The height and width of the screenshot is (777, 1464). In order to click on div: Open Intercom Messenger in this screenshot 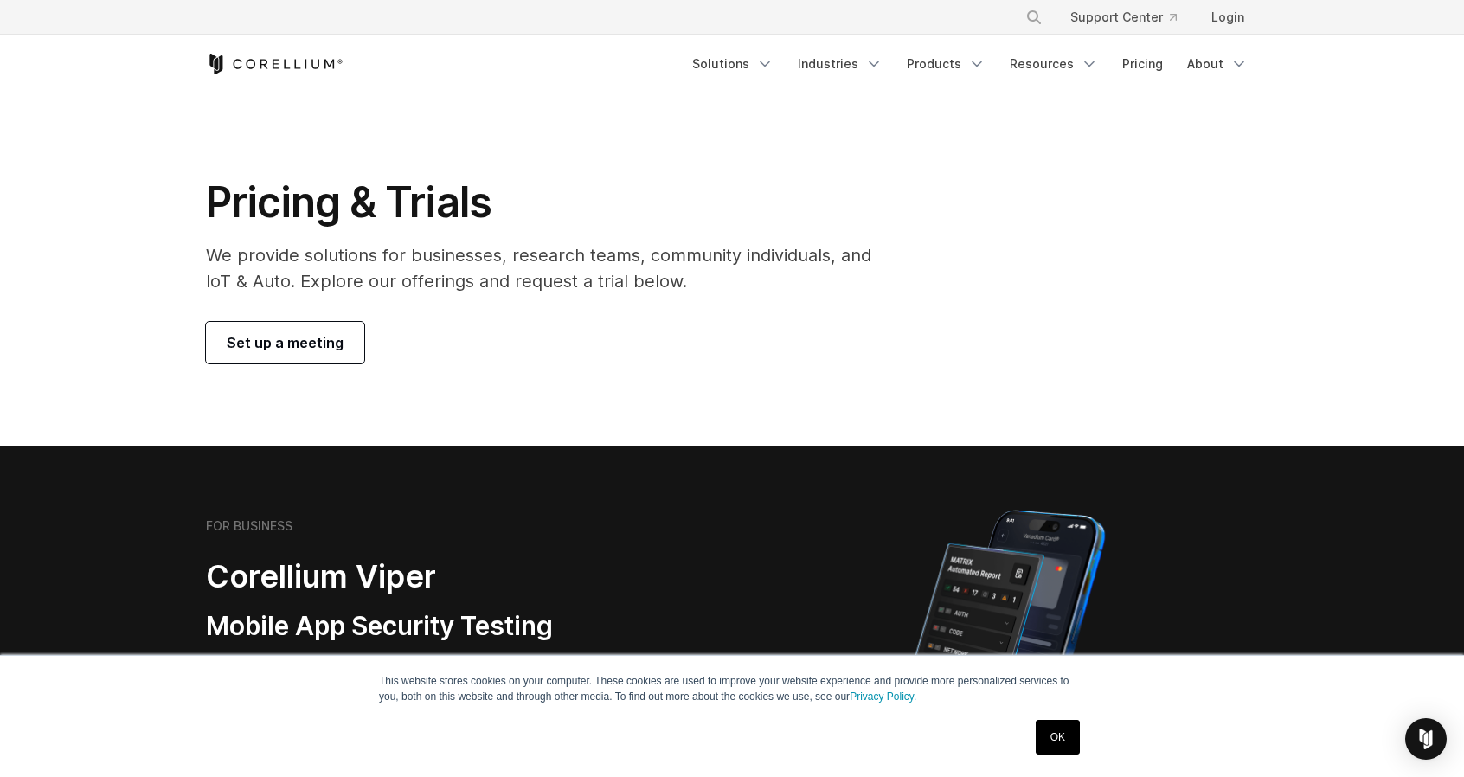, I will do `click(1426, 739)`.